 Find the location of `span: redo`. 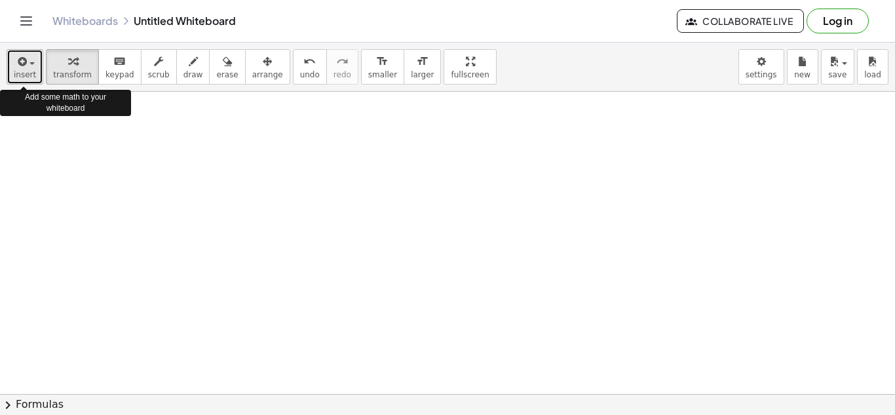

span: redo is located at coordinates (342, 75).